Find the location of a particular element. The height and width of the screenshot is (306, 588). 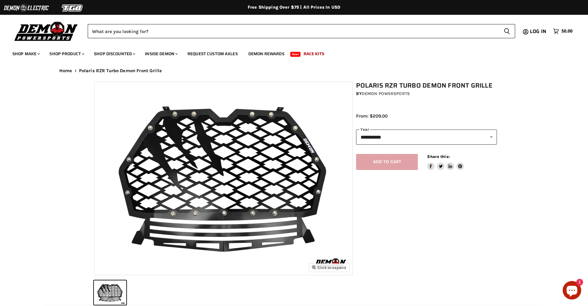

a: Request Custom Axles is located at coordinates (212, 54).